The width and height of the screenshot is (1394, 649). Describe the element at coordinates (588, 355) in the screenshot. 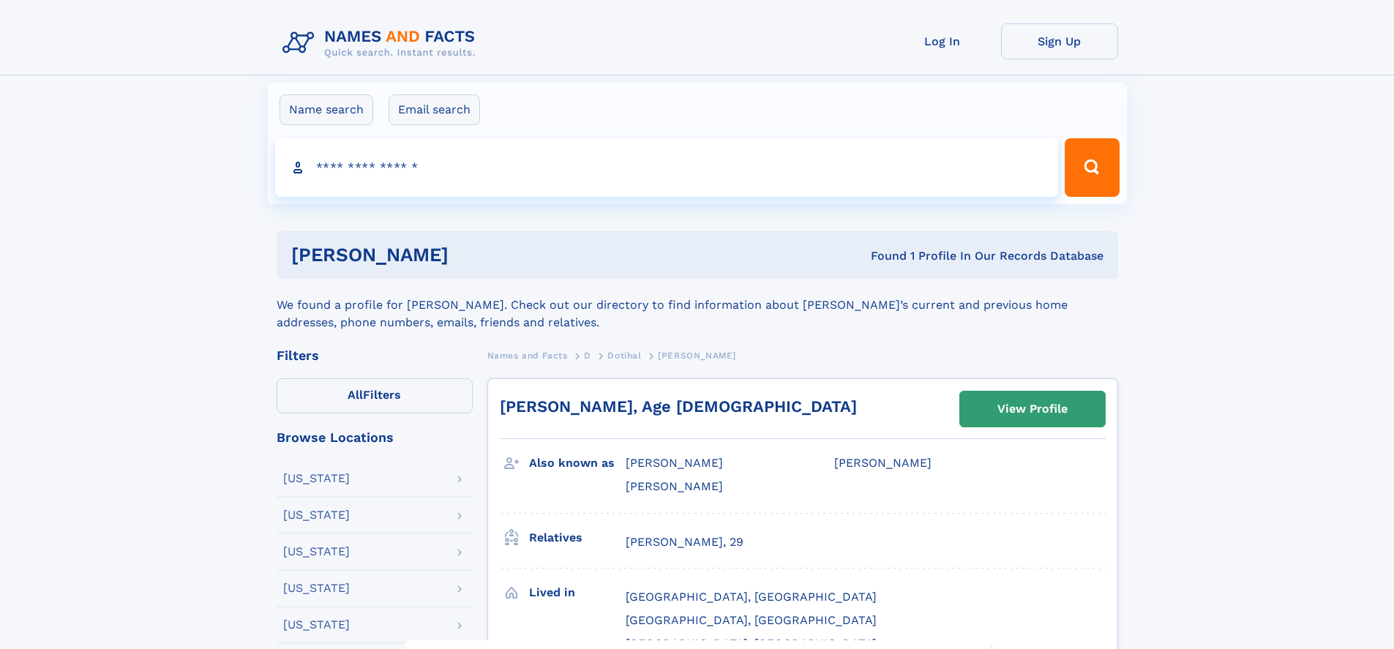

I see `a: D` at that location.